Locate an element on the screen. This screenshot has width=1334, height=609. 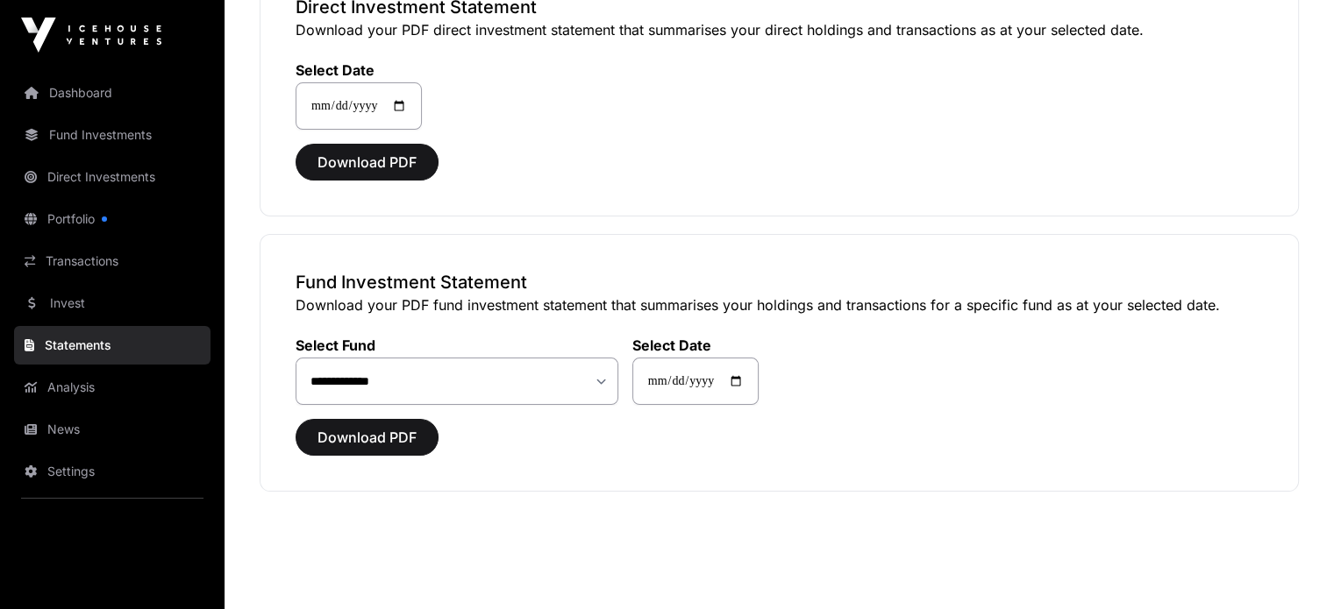
h3: Fund Investment Statement is located at coordinates (779, 282).